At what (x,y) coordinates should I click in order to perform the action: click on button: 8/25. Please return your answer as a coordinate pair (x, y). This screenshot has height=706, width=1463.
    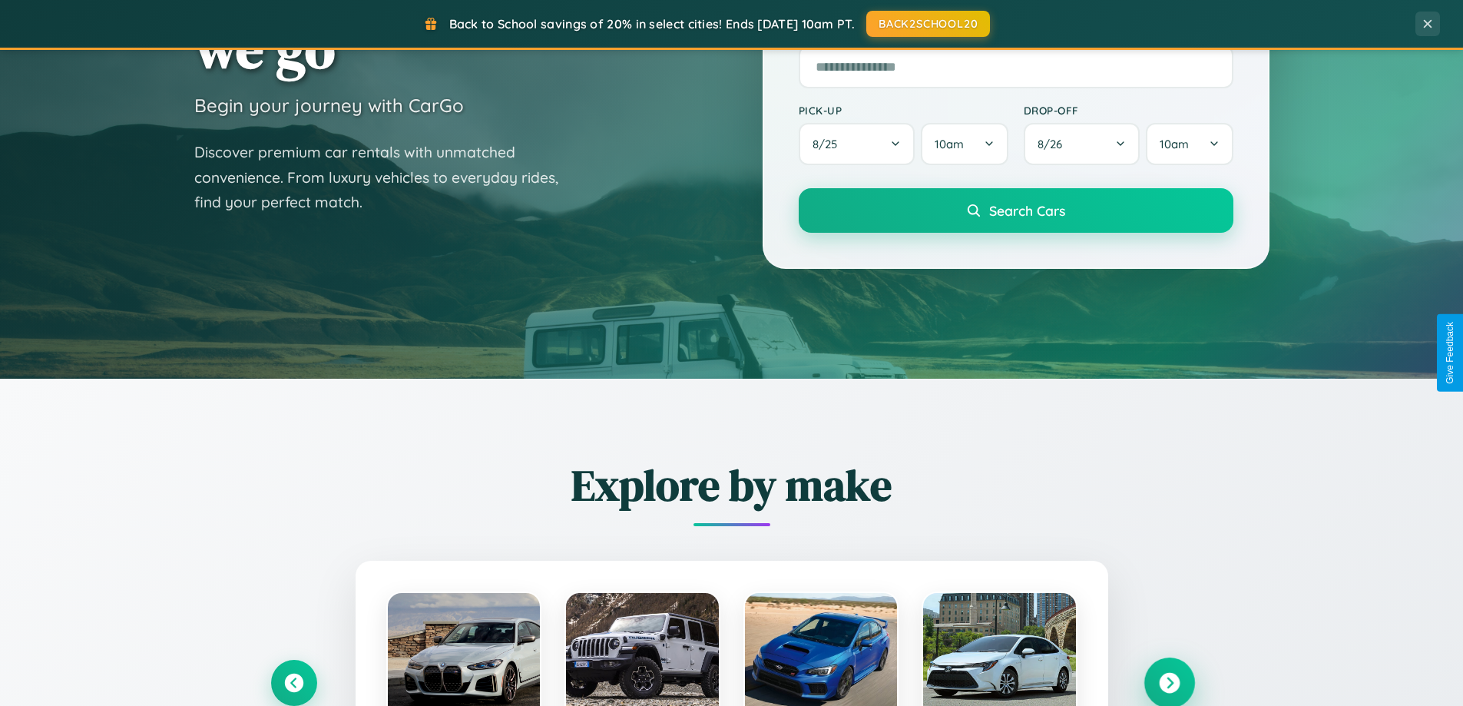
    Looking at the image, I should click on (857, 144).